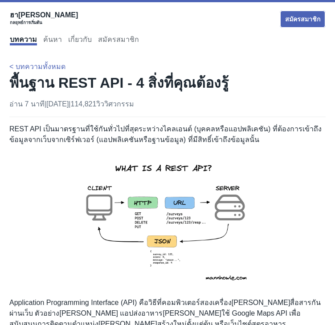 The height and width of the screenshot is (325, 335). Describe the element at coordinates (37, 66) in the screenshot. I see `a: < บทความทั้งหมด` at that location.